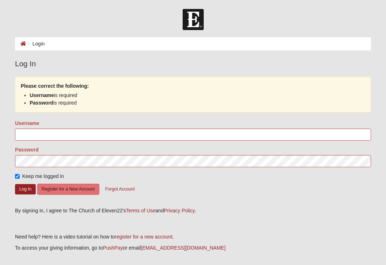 The width and height of the screenshot is (386, 265). What do you see at coordinates (17, 176) in the screenshot?
I see `input: Keep me logged in` at bounding box center [17, 176].